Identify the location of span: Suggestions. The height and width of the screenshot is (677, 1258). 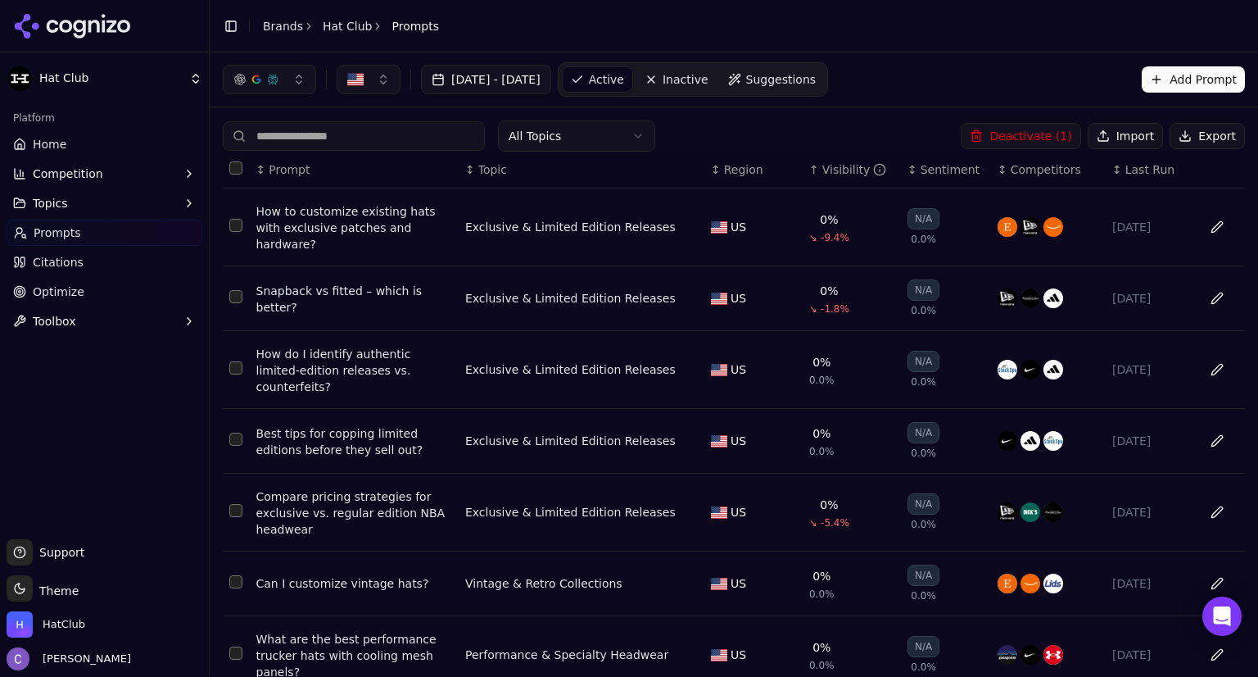
(782, 79).